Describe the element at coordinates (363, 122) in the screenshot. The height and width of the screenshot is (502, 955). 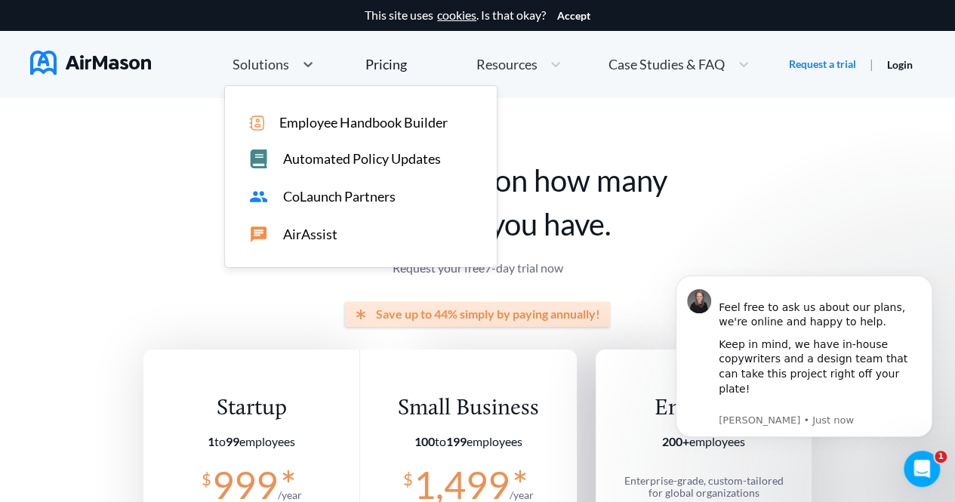
I see `span: Employee Handbook Builder` at that location.